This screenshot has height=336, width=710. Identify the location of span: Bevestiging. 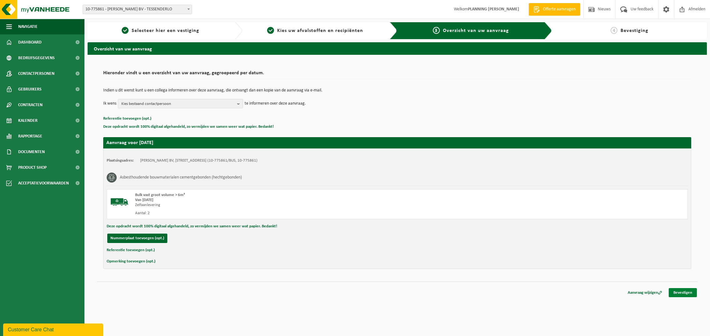
(634, 31).